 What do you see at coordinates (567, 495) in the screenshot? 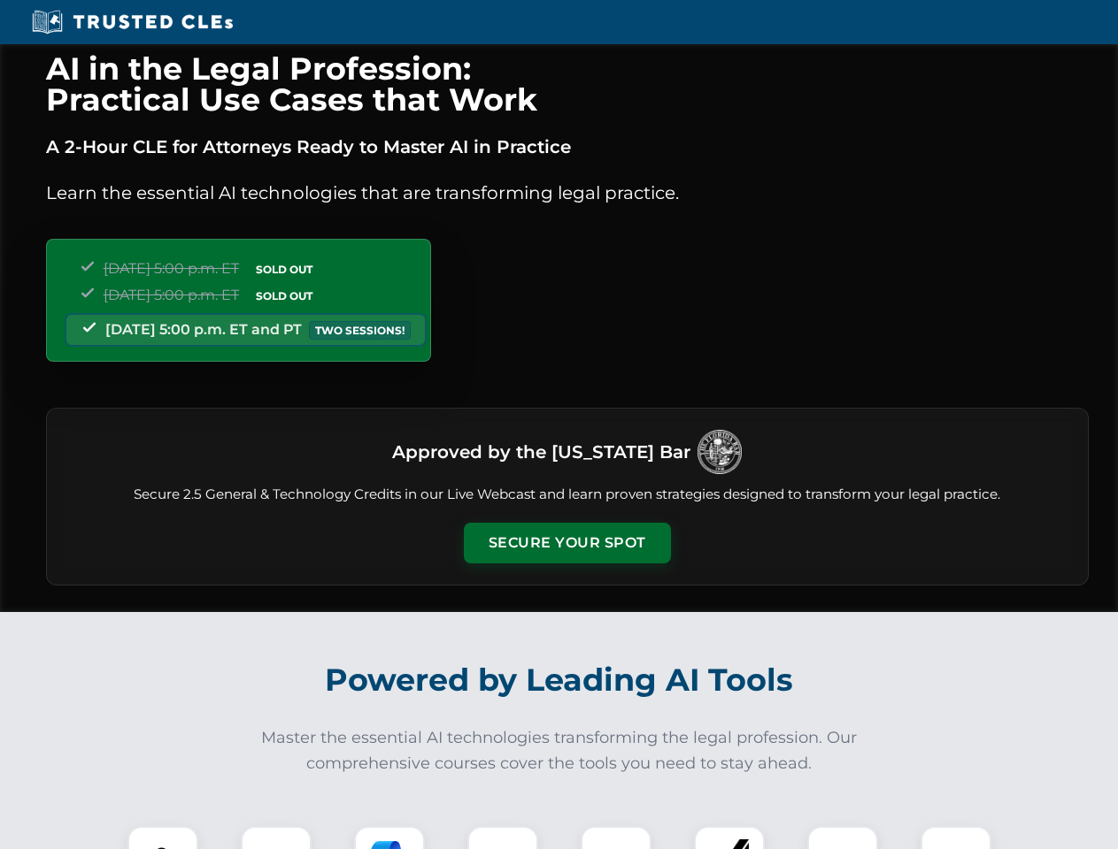
I see `p: Secure 2.5 General & Technology Credits in our Live Webcast and learn proven strategies designed ...` at bounding box center [567, 495].